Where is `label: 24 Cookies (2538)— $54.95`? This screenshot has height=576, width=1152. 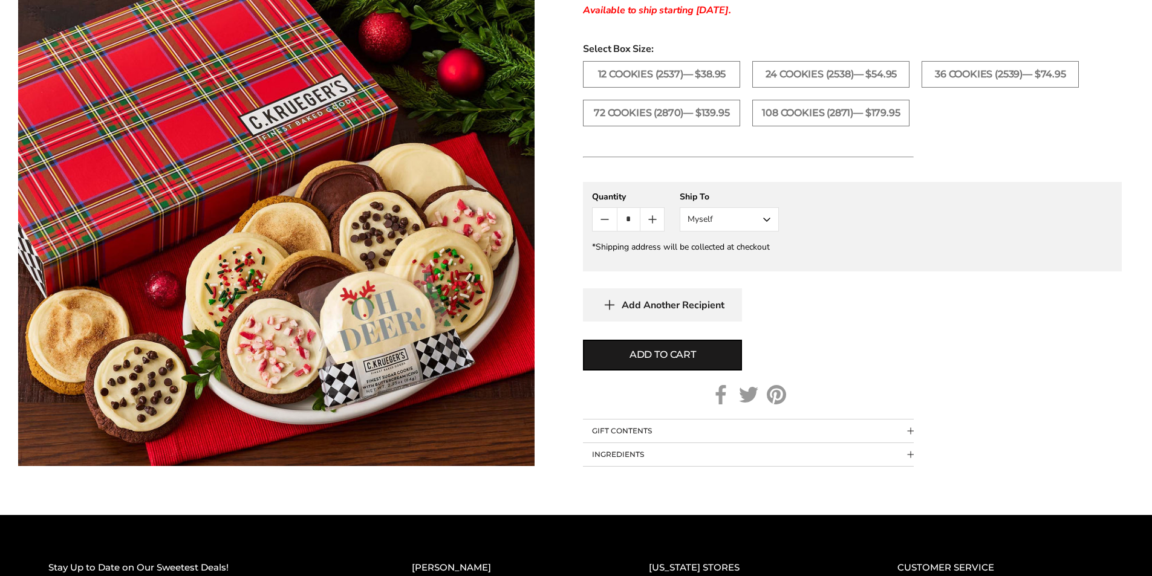
label: 24 Cookies (2538)— $54.95 is located at coordinates (831, 74).